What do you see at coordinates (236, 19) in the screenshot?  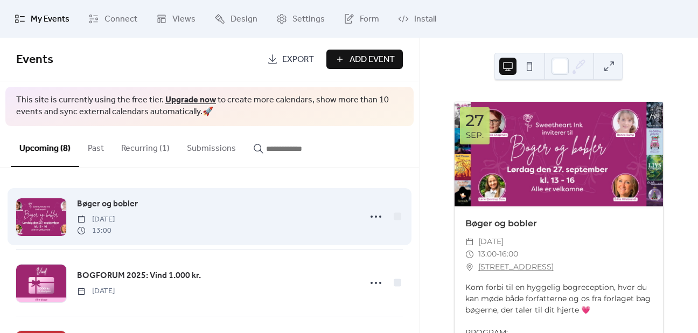 I see `a: Design` at bounding box center [236, 19].